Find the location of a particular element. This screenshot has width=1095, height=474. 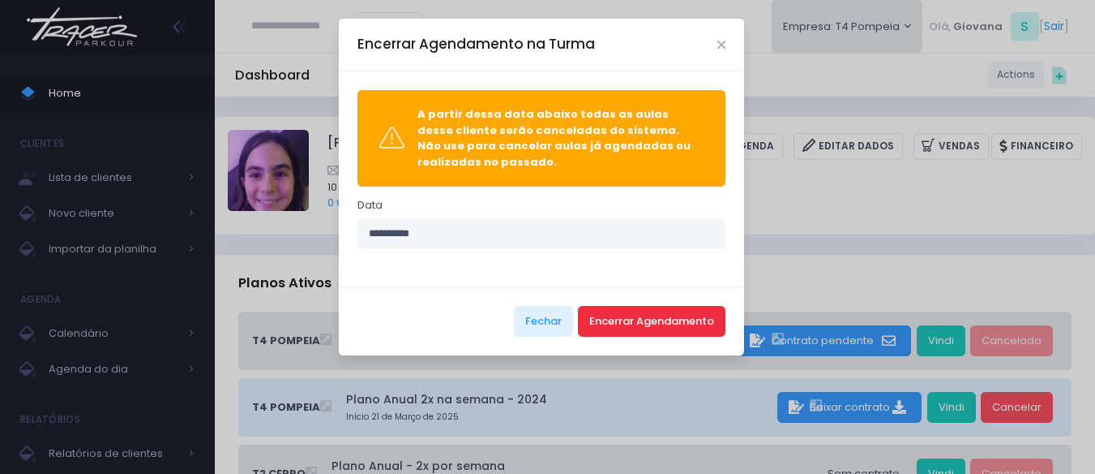

button: Encerrar Agendamento is located at coordinates (652, 321).